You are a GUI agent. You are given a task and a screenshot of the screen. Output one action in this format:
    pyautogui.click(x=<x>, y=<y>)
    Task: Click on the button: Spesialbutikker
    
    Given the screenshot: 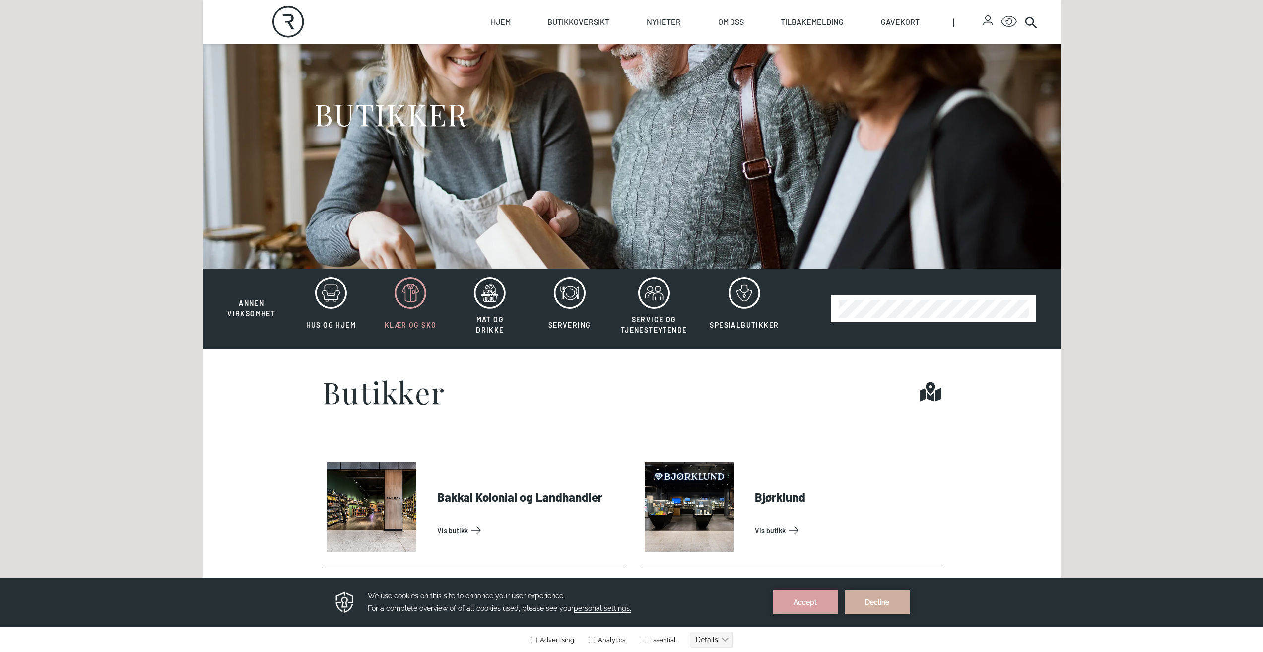 What is the action you would take?
    pyautogui.click(x=744, y=309)
    